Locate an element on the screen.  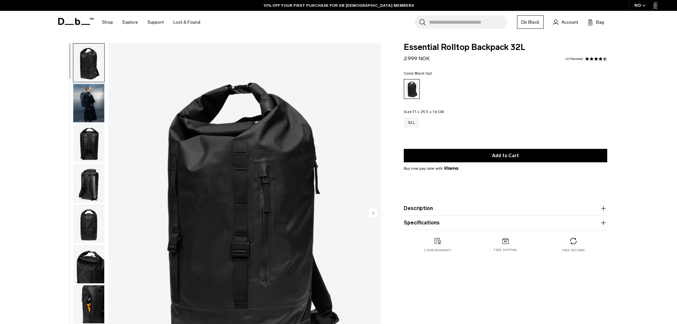
p: Free shipping is located at coordinates (505, 250).